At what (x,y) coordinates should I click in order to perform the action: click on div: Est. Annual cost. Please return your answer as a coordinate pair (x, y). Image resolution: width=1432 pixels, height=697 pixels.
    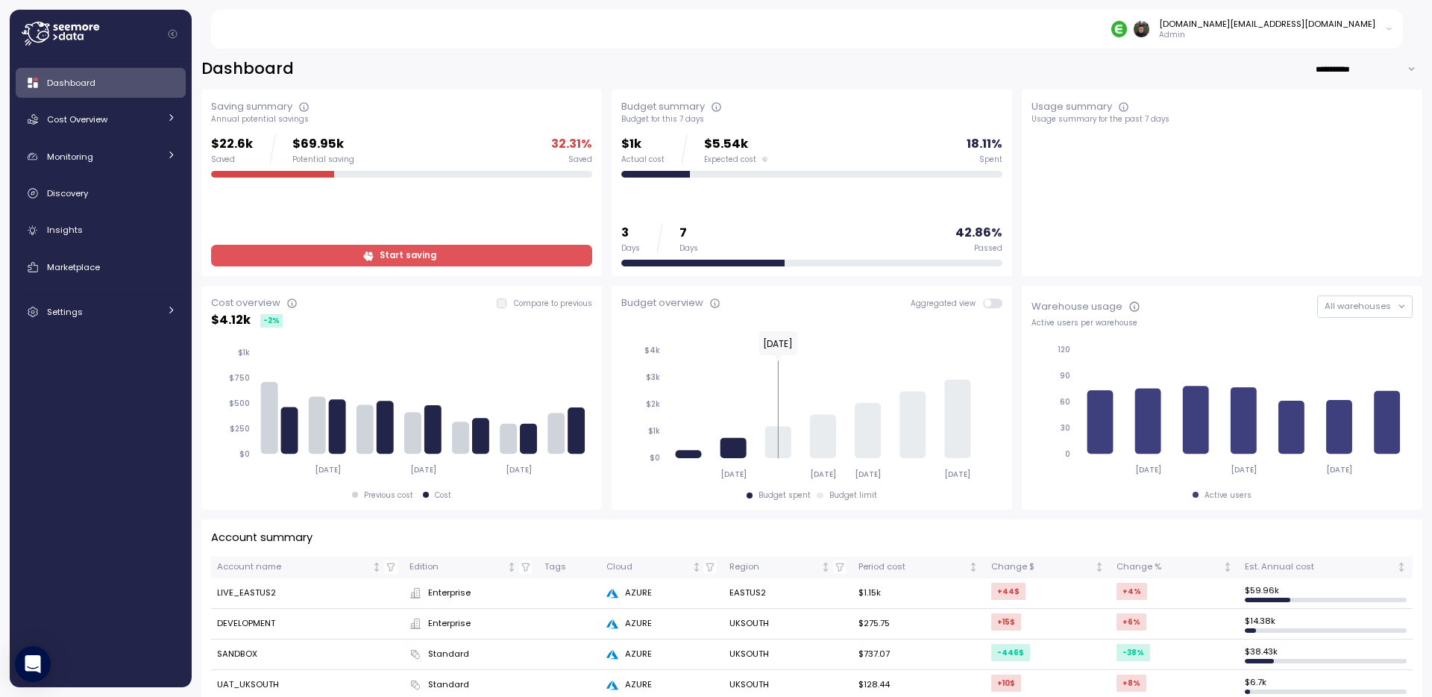
    Looking at the image, I should click on (1319, 567).